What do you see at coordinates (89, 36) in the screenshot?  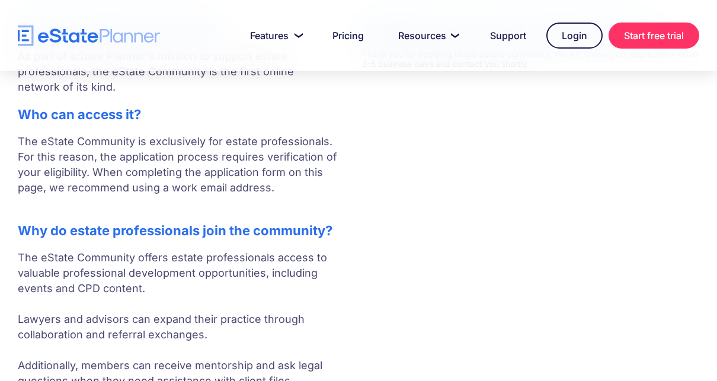 I see `a: home` at bounding box center [89, 36].